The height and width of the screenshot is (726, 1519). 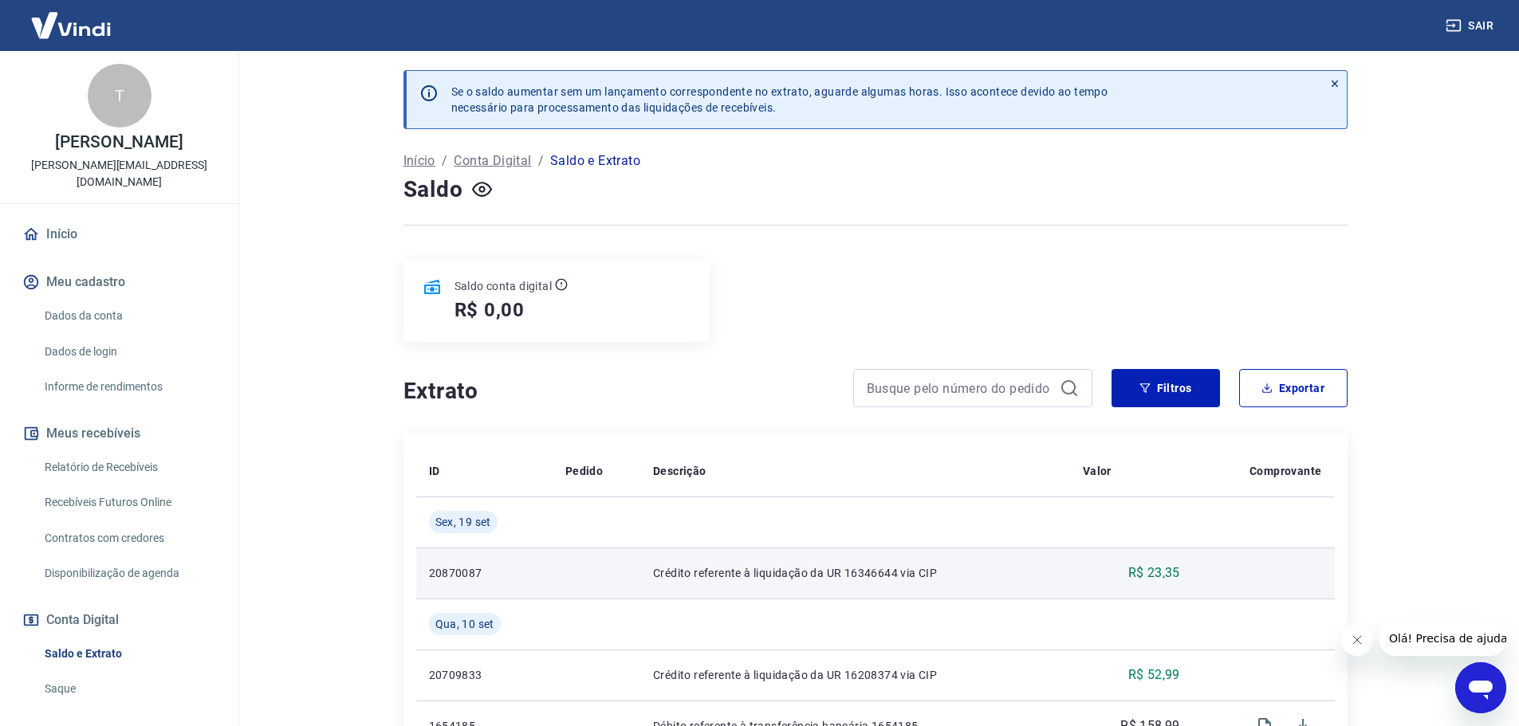 What do you see at coordinates (128, 352) in the screenshot?
I see `a: Dados de login` at bounding box center [128, 352].